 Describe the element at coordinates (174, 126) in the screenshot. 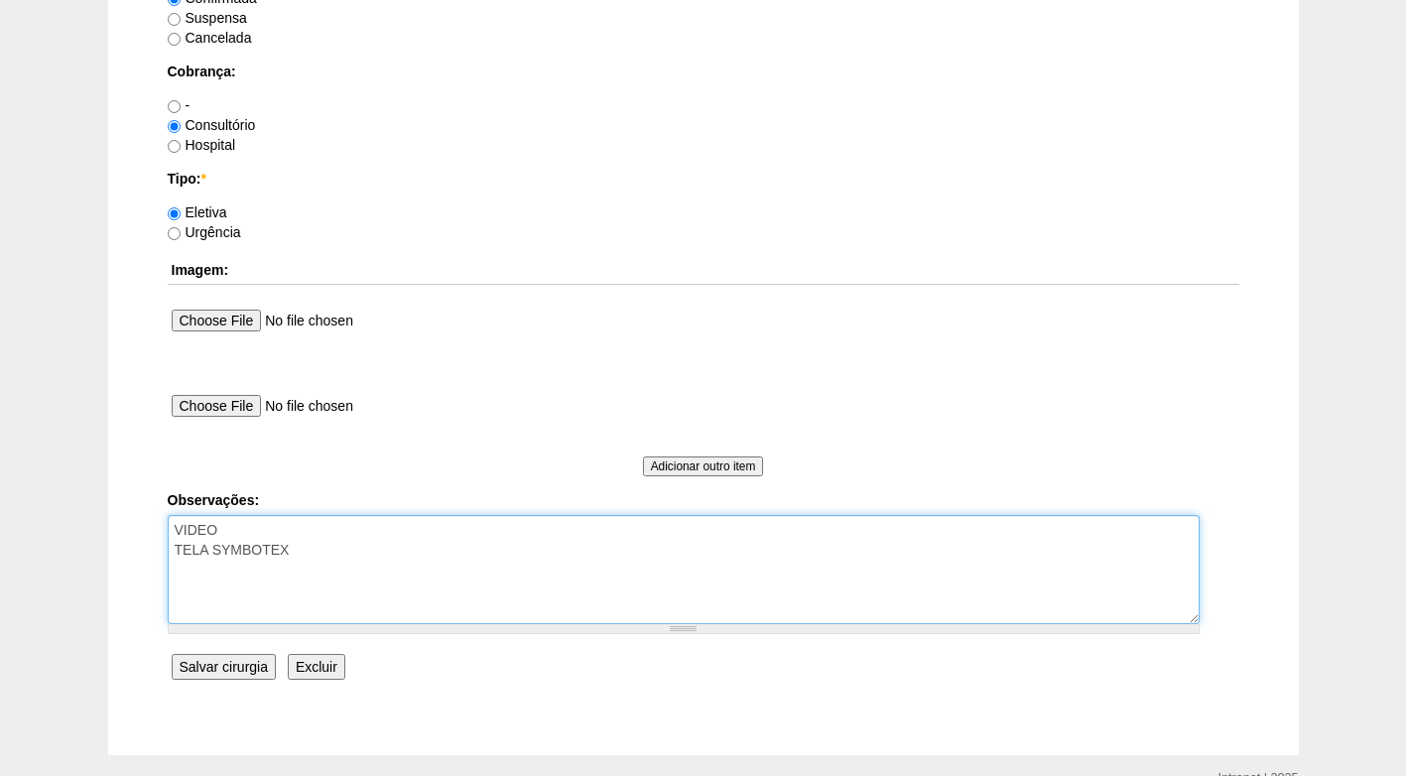

I see `input: Consultório` at that location.